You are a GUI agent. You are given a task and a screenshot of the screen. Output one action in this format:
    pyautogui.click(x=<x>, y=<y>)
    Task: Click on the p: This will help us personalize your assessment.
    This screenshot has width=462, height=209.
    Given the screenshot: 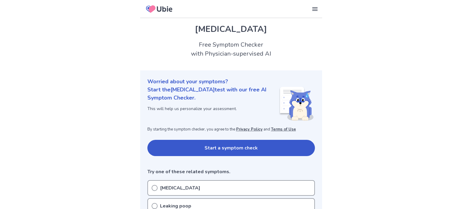 What is the action you would take?
    pyautogui.click(x=213, y=108)
    